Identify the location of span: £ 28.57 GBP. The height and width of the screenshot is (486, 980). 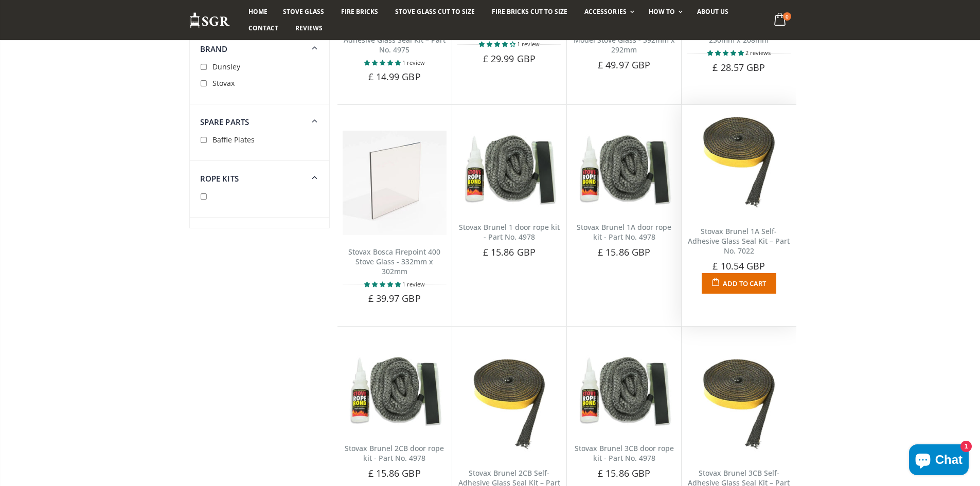
(739, 67).